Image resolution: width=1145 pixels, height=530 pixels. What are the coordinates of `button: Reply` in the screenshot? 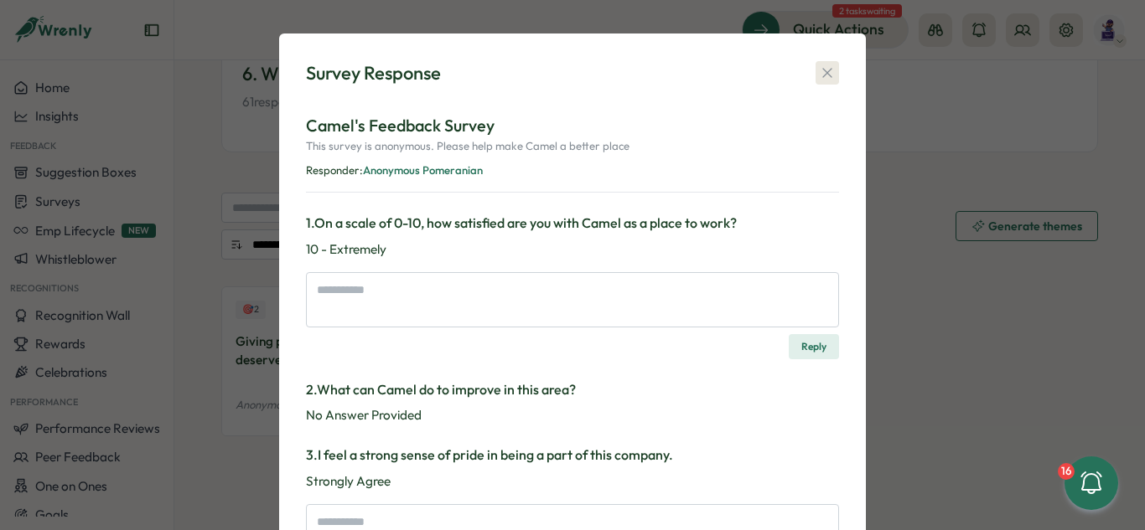 It's located at (814, 347).